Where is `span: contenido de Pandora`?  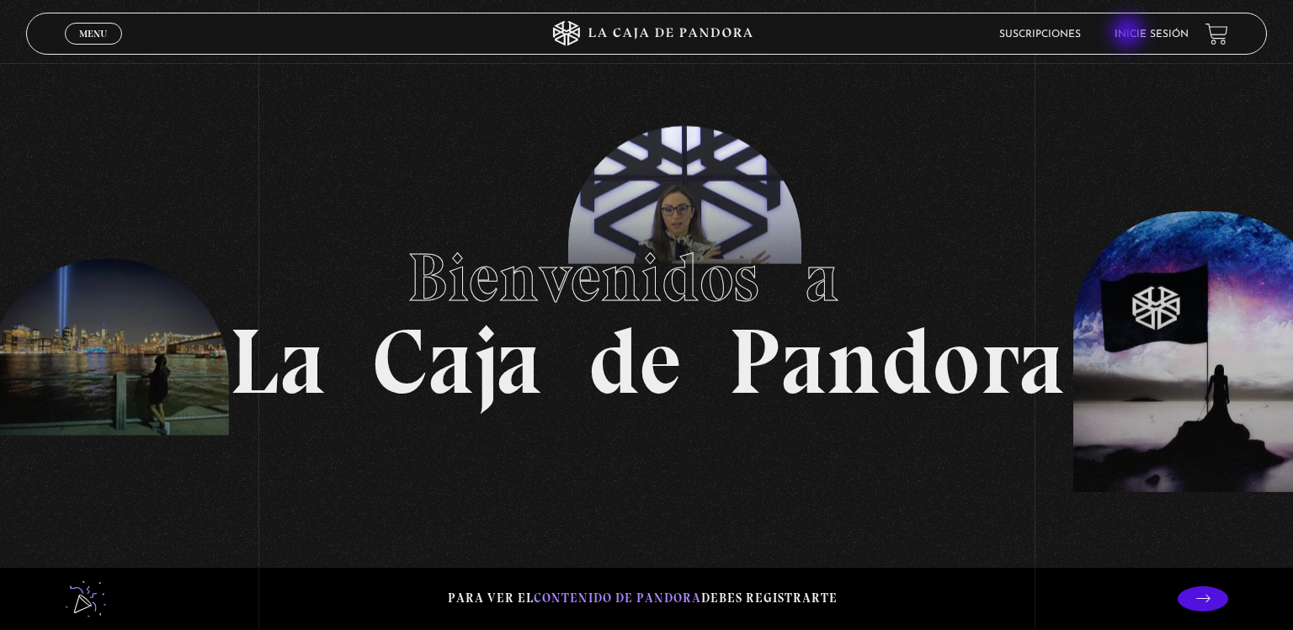 span: contenido de Pandora is located at coordinates (617, 598).